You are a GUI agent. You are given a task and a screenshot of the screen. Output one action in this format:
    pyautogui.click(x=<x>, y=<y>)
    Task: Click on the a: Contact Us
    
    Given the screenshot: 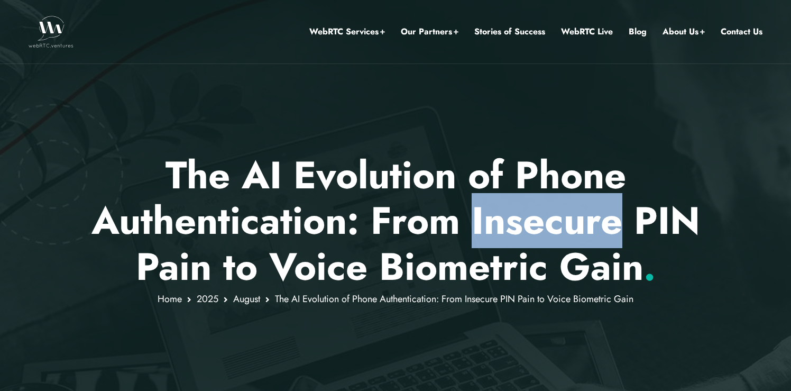 What is the action you would take?
    pyautogui.click(x=742, y=32)
    